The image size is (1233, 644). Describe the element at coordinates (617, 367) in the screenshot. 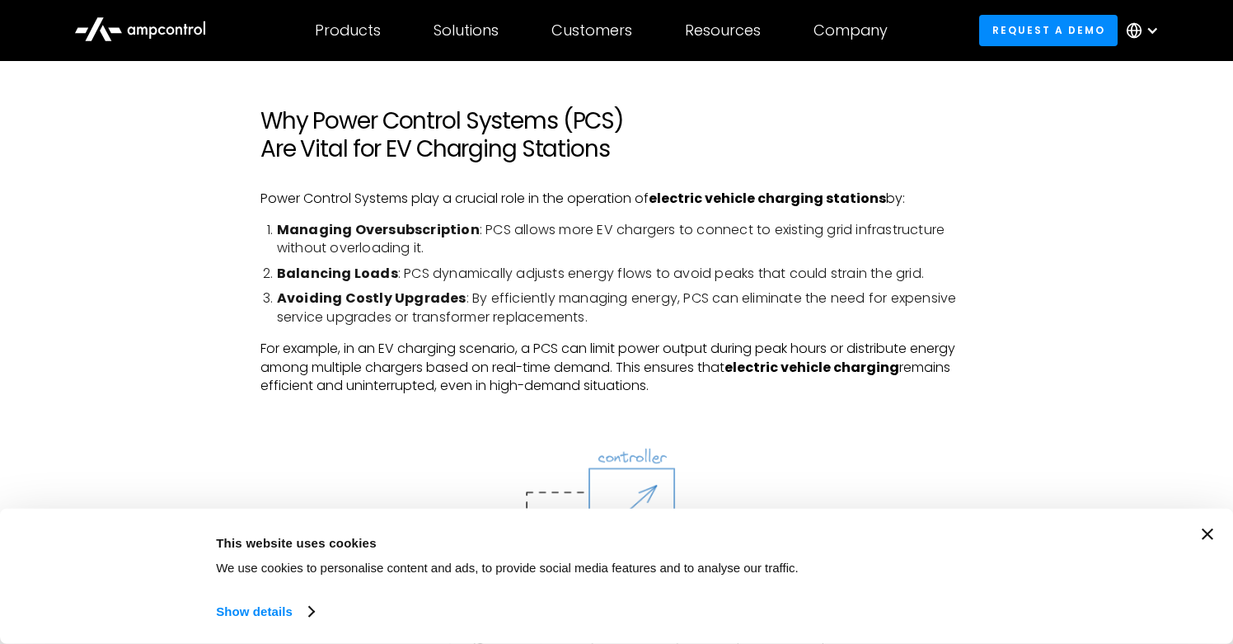

I see `p: For example, in an EV charging scenario, a PCS can limit power output during peak hours or distri...` at that location.